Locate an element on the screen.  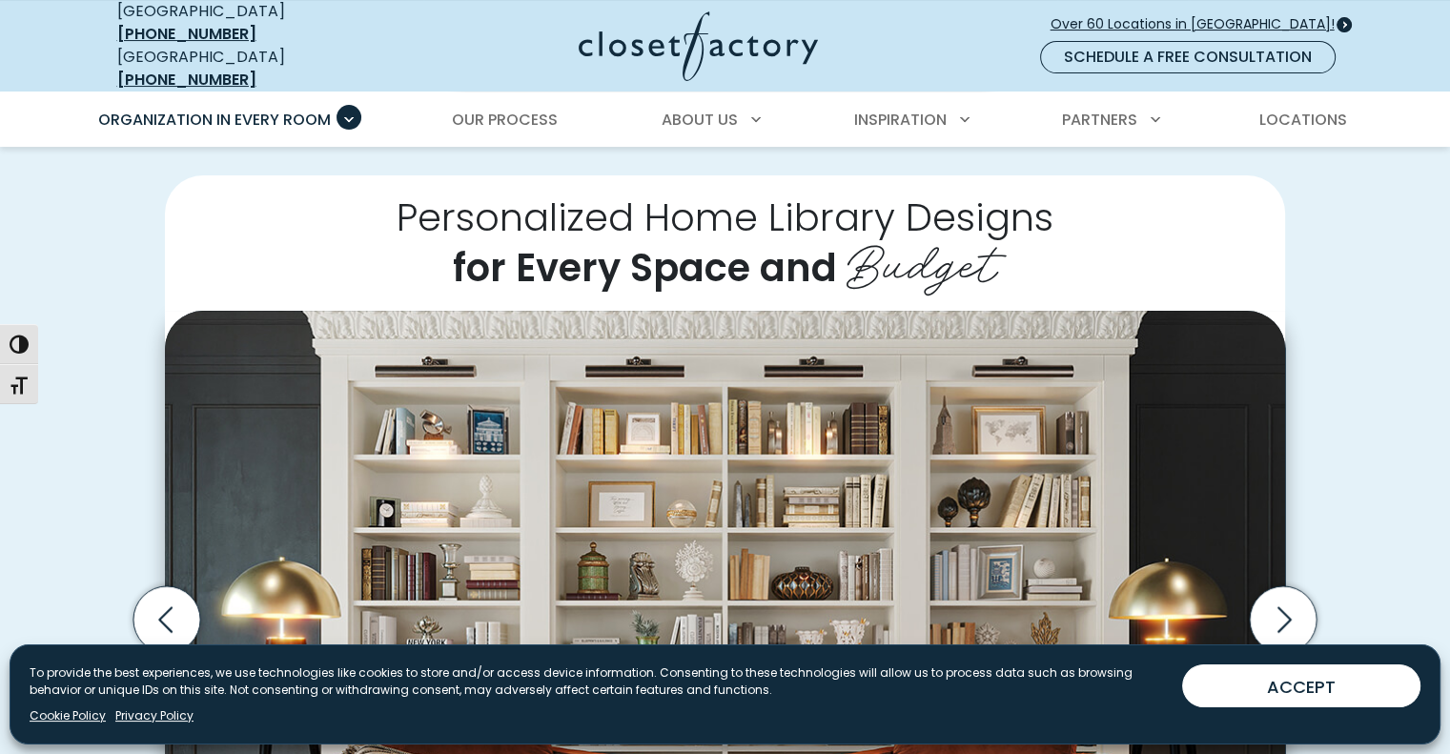
nav: Primary Menu is located at coordinates (726, 120).